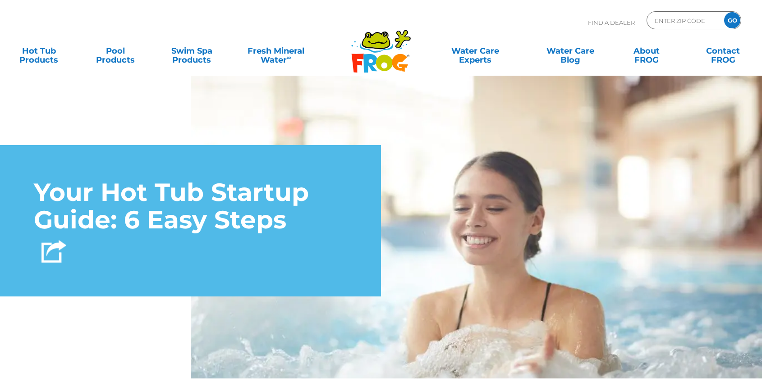 This screenshot has width=762, height=387. Describe the element at coordinates (54, 252) in the screenshot. I see `img: Share` at that location.